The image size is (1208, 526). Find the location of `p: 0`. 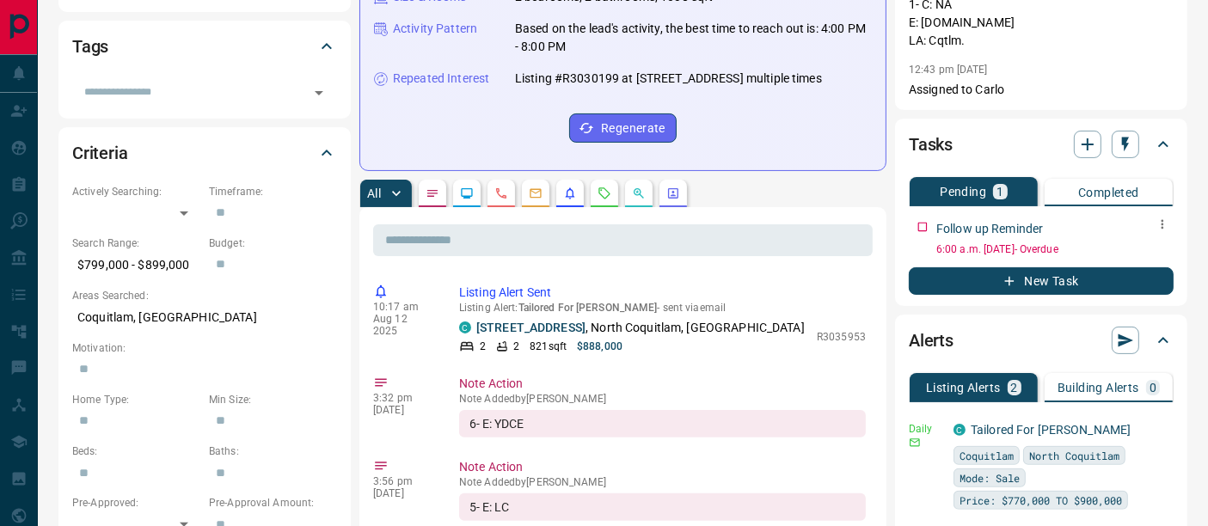

p: 0 is located at coordinates (1153, 388).